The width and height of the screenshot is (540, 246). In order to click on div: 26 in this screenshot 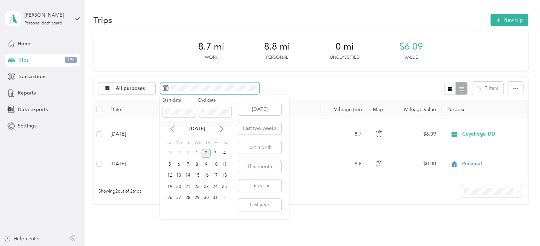, I will do `click(170, 198)`.